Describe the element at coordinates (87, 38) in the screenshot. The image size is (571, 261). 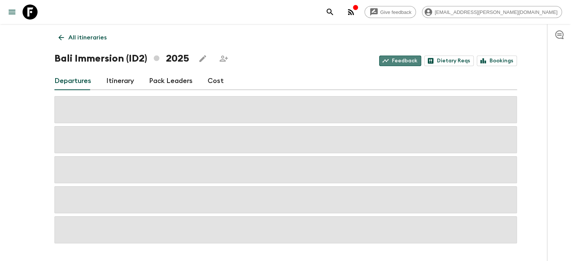
I see `p: All itineraries` at that location.